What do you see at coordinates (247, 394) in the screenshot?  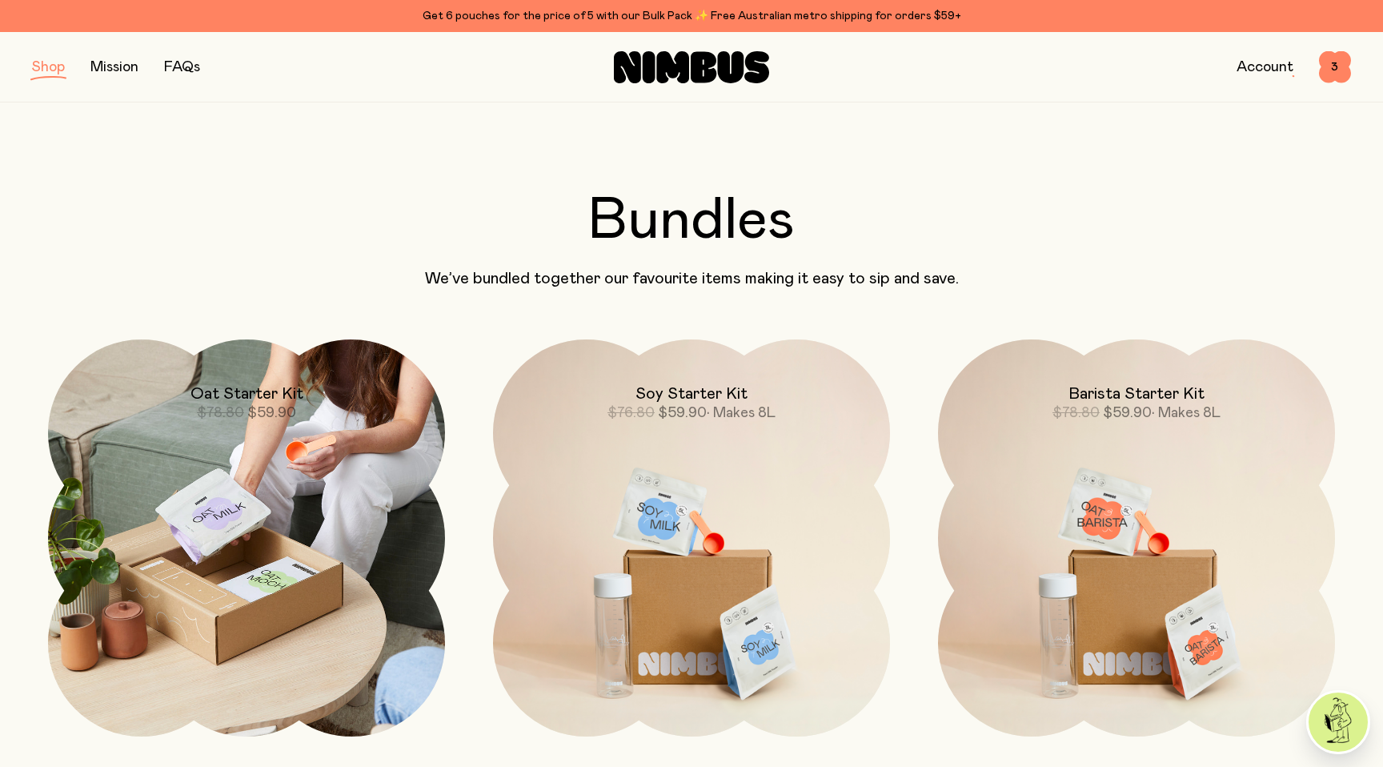 I see `h2: Oat Starter Kit` at bounding box center [247, 394].